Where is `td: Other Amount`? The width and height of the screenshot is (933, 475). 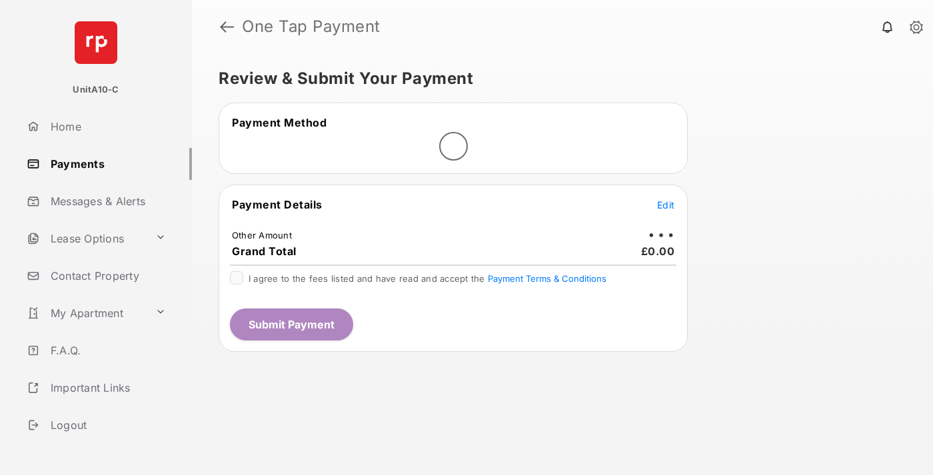 td: Other Amount is located at coordinates (262, 235).